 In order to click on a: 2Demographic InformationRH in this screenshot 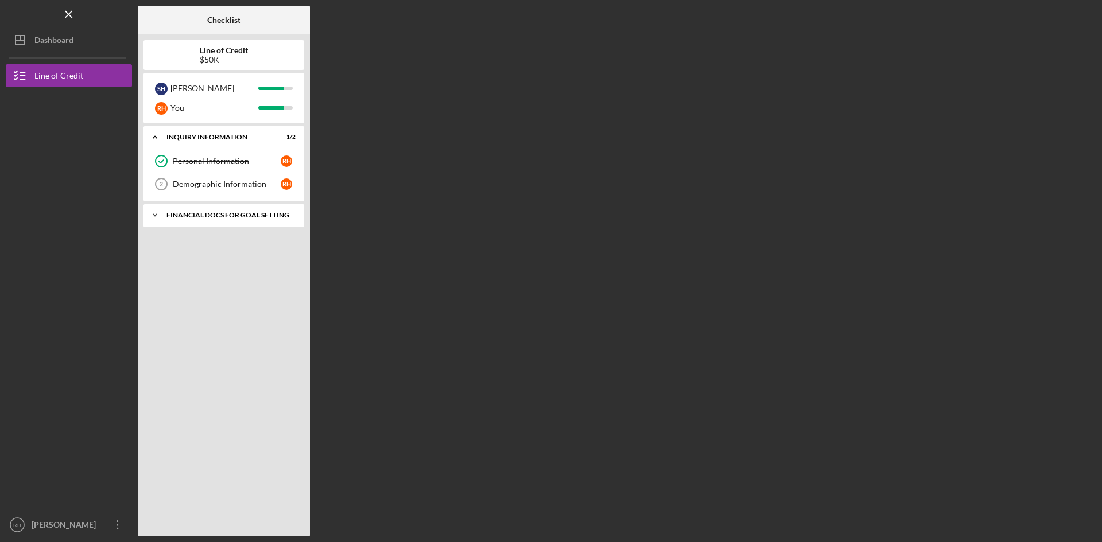, I will do `click(224, 184)`.